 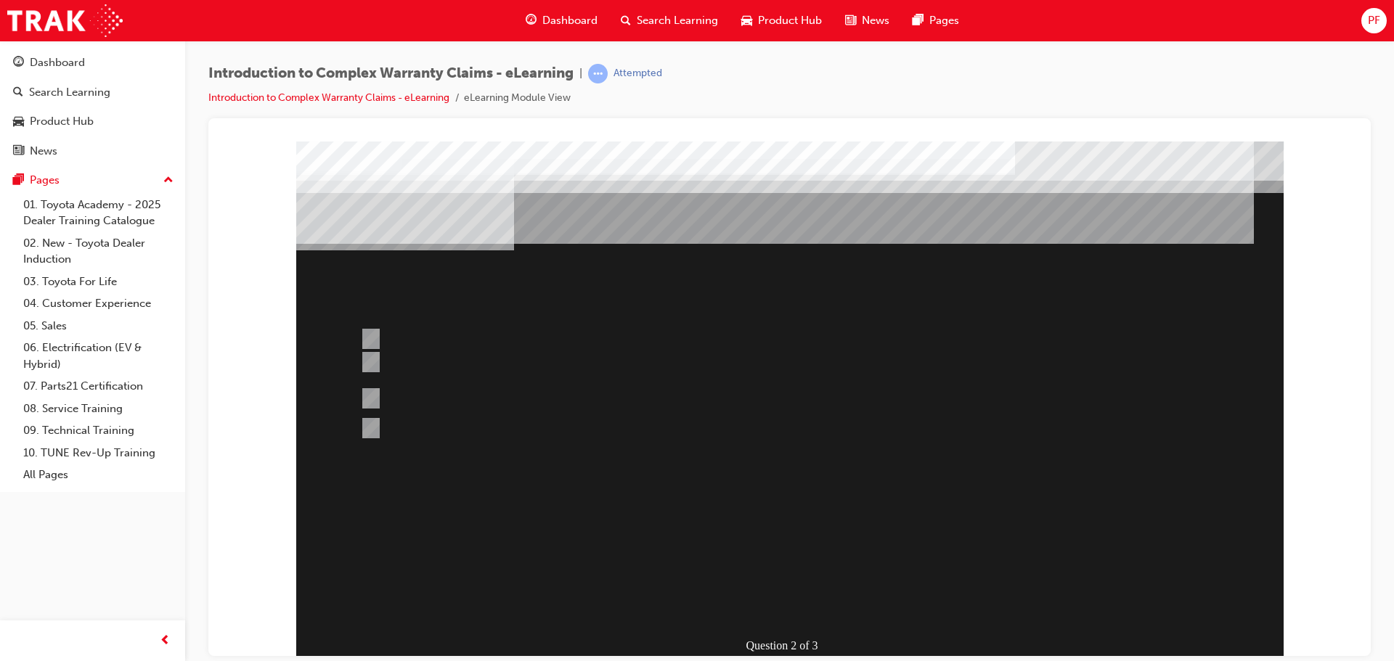 What do you see at coordinates (597, 73) in the screenshot?
I see `span: learningRecordVerb_ATTEMPT-icon` at bounding box center [597, 73].